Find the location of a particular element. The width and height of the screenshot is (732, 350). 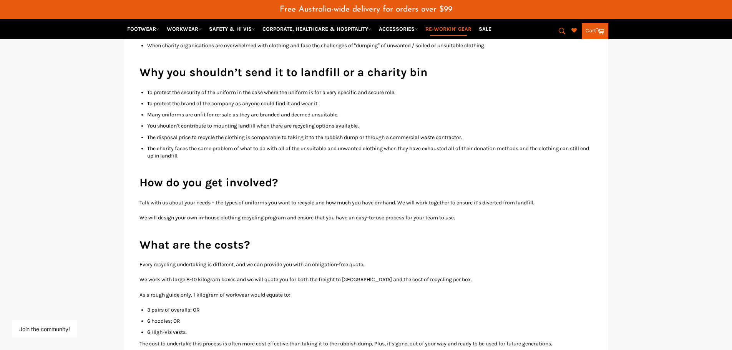

li: Many uniforms are unfit for re-sale as they are branded and deemed unsuitable. is located at coordinates (370, 115).